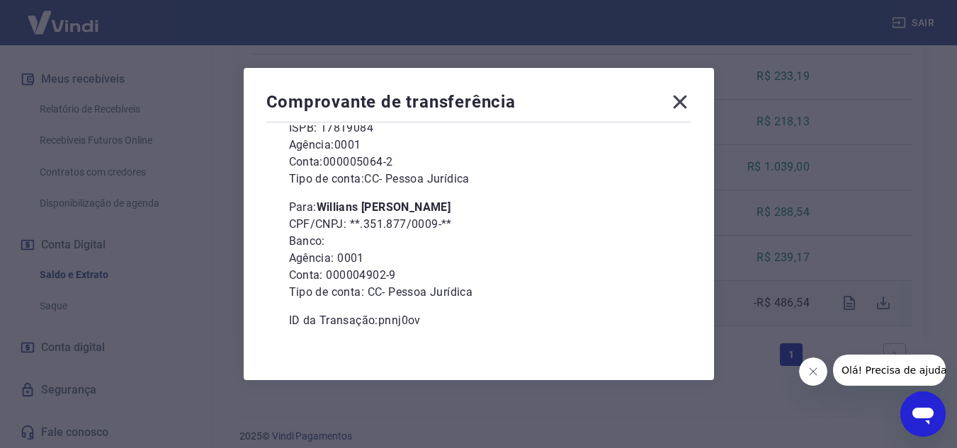 The image size is (957, 448). What do you see at coordinates (479, 321) in the screenshot?
I see `p: ID da Transação: pnnj0ov` at bounding box center [479, 321].